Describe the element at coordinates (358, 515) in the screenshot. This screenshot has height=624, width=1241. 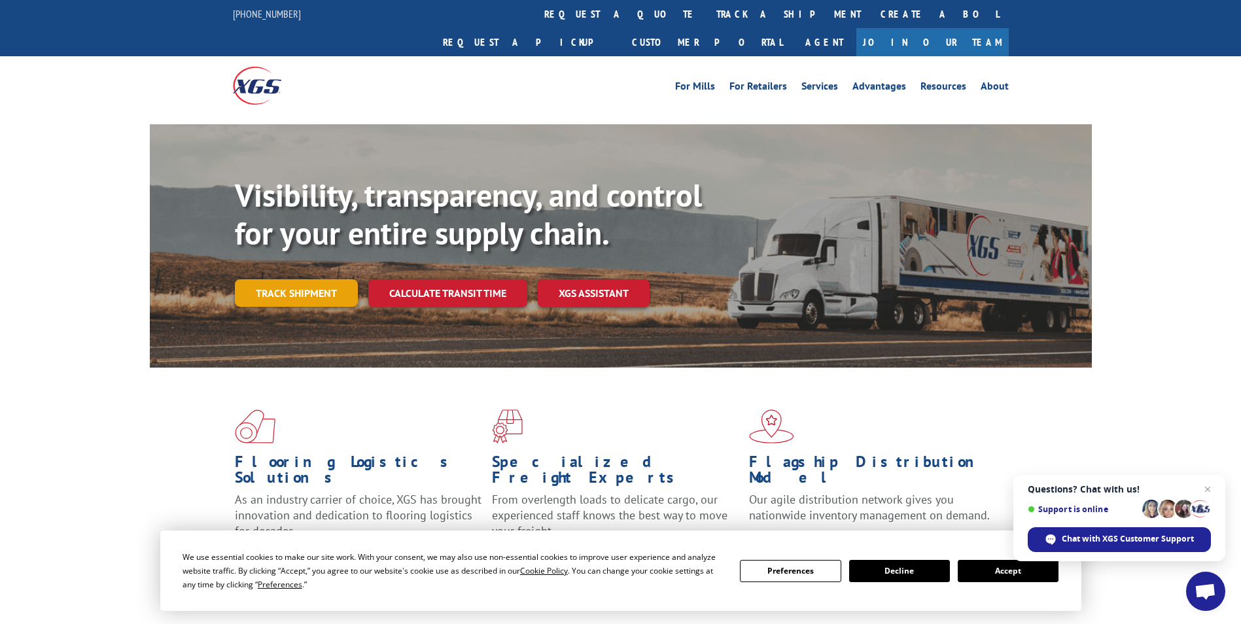
I see `span: As an industry carrier of choice, XGS has brought innovation and dedication to flooring logistics...` at that location.